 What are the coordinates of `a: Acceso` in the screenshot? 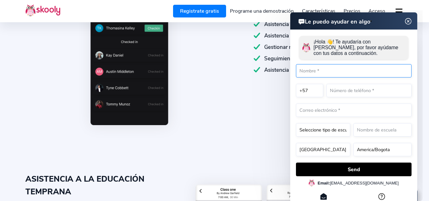 It's located at (377, 11).